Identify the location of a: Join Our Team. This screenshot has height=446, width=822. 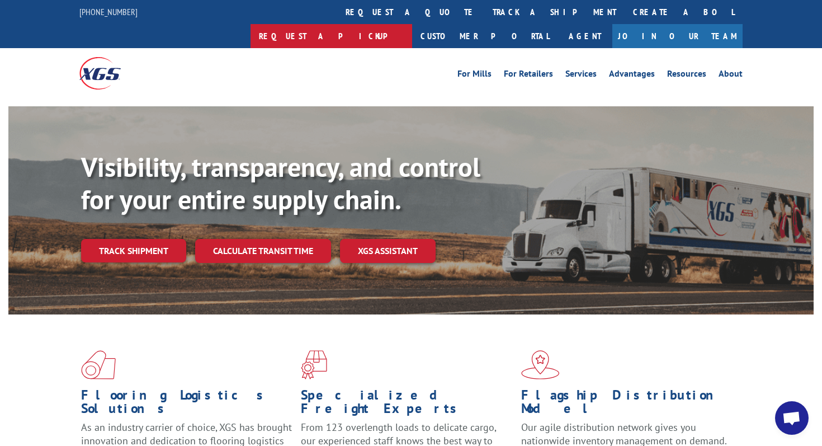
(677, 36).